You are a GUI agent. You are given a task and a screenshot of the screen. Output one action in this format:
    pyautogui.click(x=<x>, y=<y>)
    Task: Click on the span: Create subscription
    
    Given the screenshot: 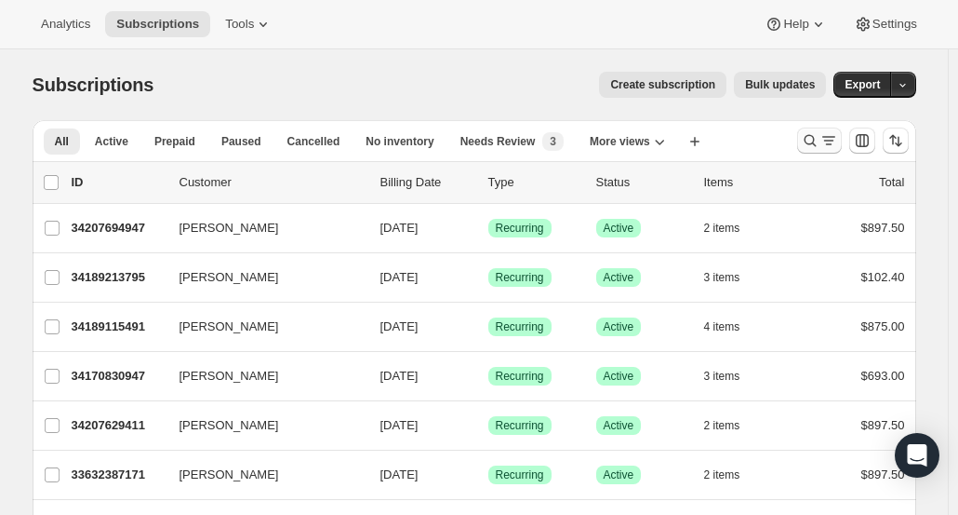 What is the action you would take?
    pyautogui.click(x=663, y=85)
    